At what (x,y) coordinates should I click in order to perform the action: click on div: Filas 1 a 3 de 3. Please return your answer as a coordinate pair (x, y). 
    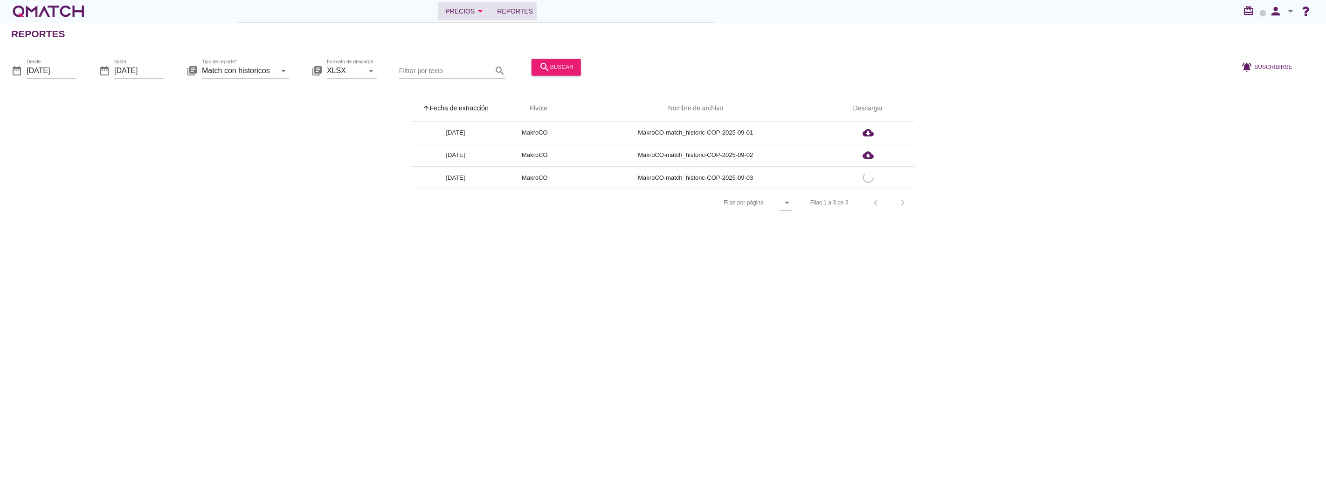
    Looking at the image, I should click on (829, 203).